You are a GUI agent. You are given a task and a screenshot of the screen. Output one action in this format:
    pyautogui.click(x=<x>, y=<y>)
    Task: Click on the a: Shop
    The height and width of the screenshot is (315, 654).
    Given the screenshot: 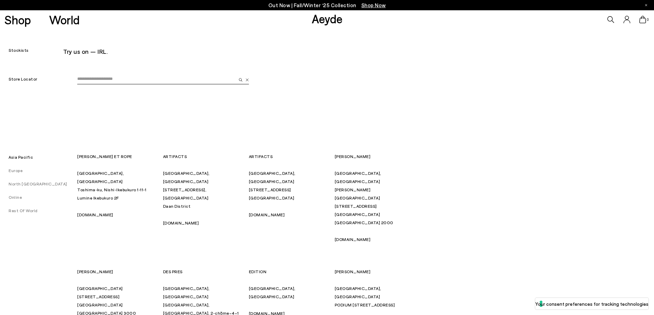 What is the action you would take?
    pyautogui.click(x=17, y=20)
    